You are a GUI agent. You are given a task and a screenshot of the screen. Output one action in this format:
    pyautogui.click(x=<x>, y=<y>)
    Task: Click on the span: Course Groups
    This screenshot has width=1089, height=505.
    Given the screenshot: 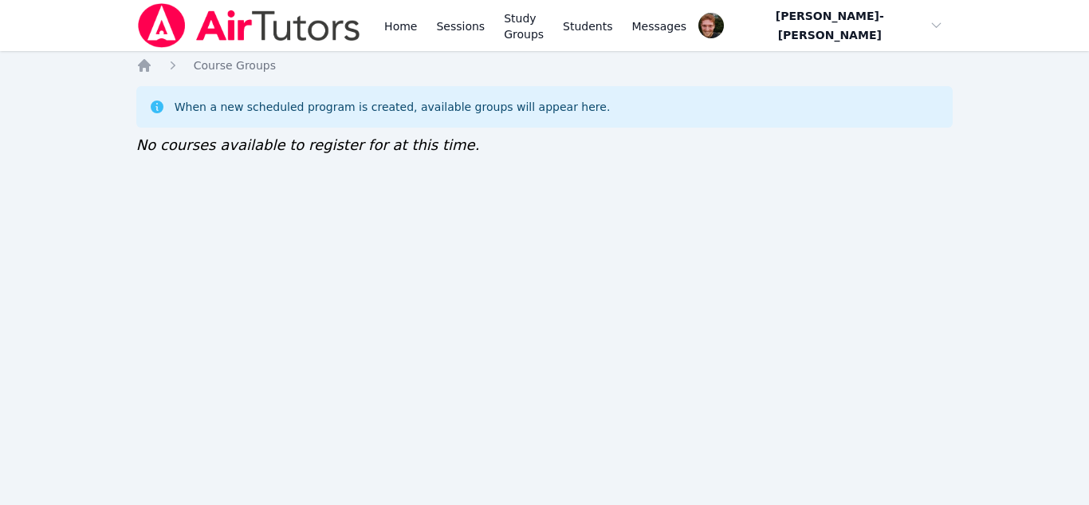 What is the action you would take?
    pyautogui.click(x=234, y=65)
    